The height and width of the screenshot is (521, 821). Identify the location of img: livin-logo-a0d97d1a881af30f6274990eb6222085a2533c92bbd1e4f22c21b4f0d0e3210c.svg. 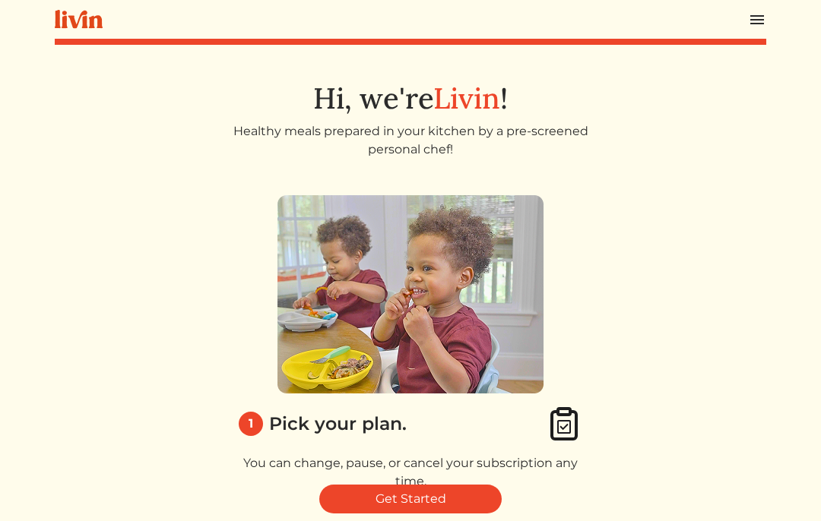
(78, 19).